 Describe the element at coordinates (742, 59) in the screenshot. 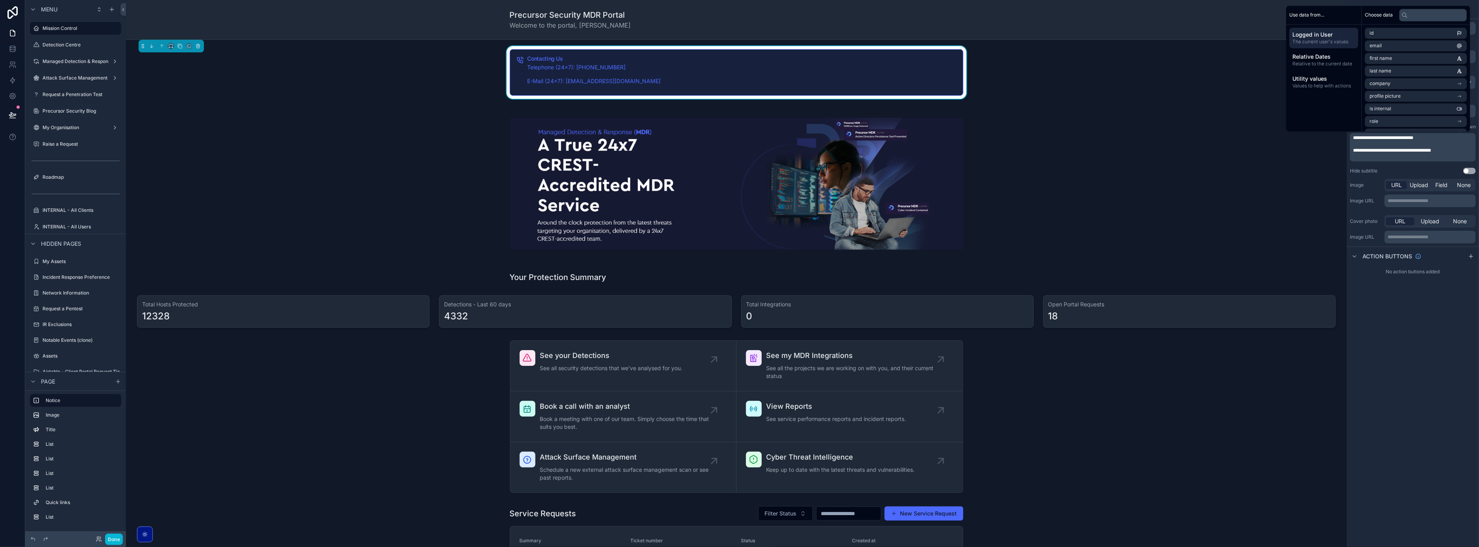

I see `h5: Contacting Us` at that location.